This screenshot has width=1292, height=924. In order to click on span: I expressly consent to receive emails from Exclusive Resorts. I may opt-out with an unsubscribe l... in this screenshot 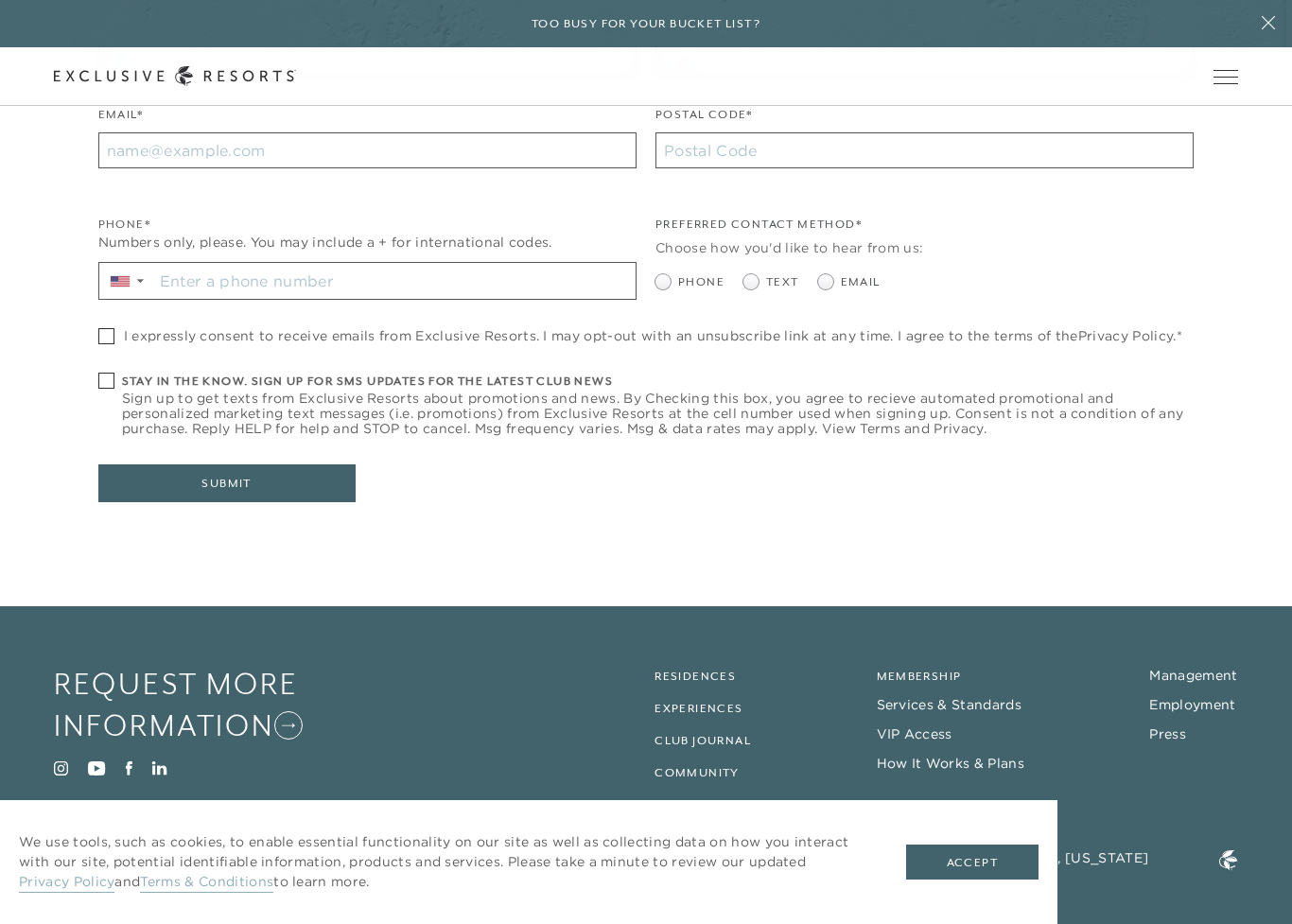, I will do `click(653, 336)`.